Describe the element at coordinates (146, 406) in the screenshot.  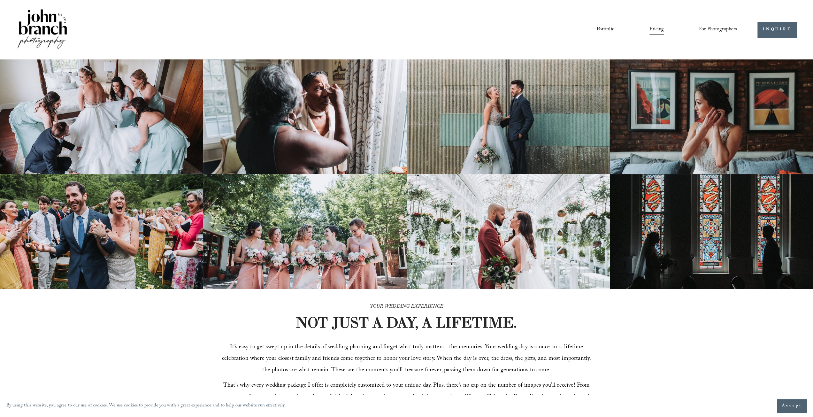
I see `p: By using this website, you agree to our use of cookies. We use cookies to provide you with a grea...` at that location.